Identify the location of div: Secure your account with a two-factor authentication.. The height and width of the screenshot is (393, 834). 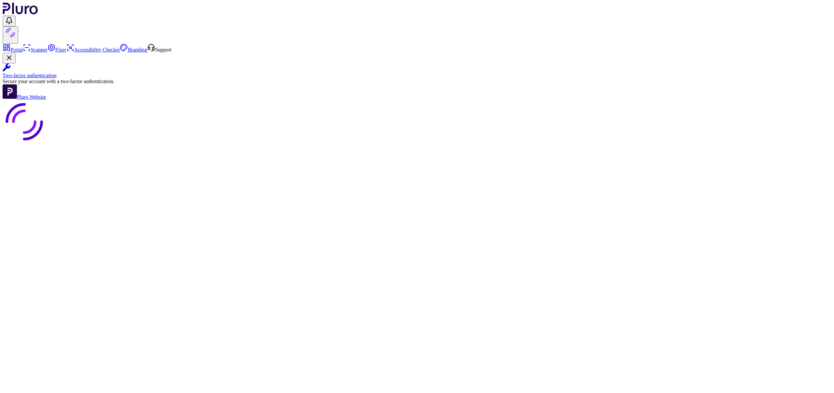
(417, 81).